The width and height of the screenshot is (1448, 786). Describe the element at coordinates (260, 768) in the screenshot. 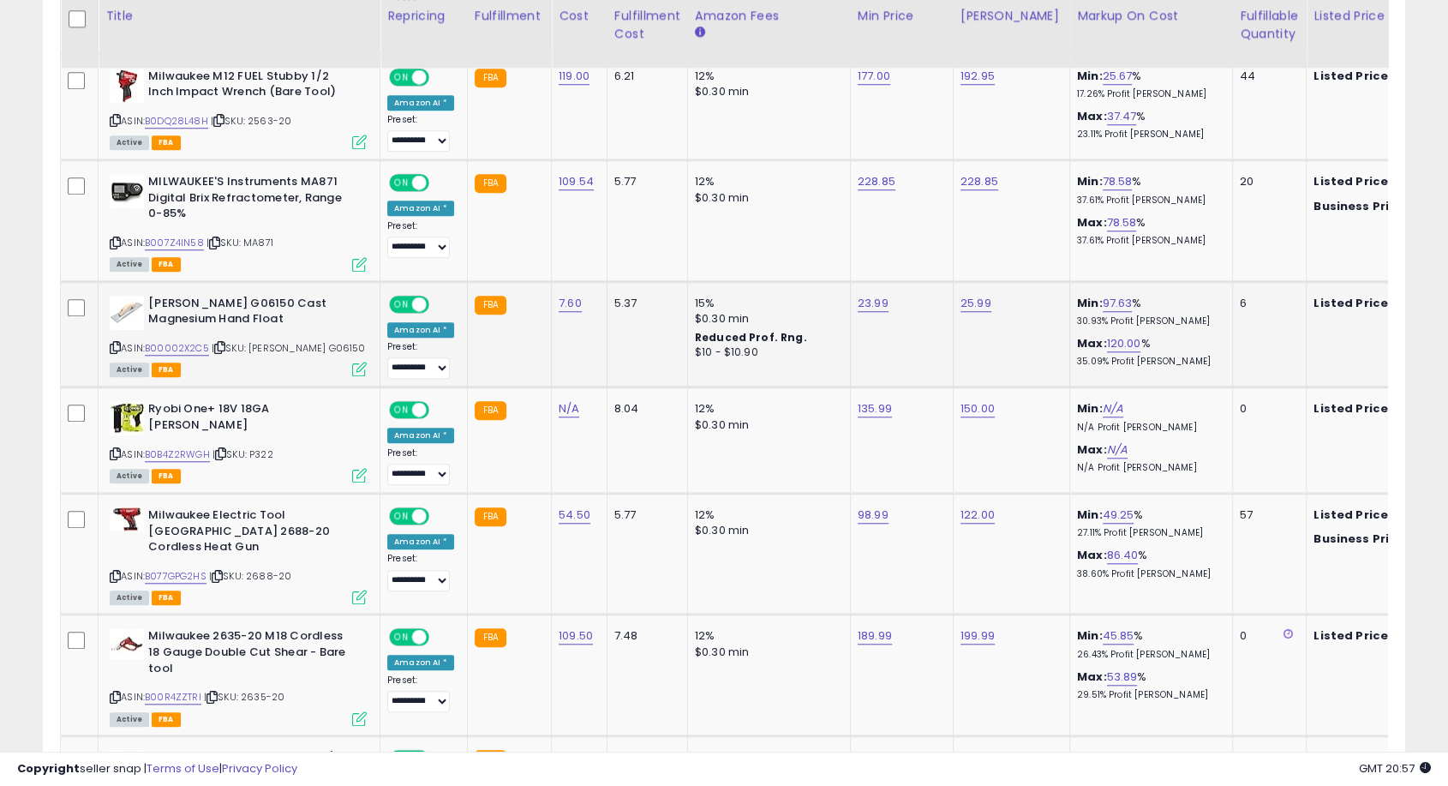

I see `a: Privacy Policy` at that location.